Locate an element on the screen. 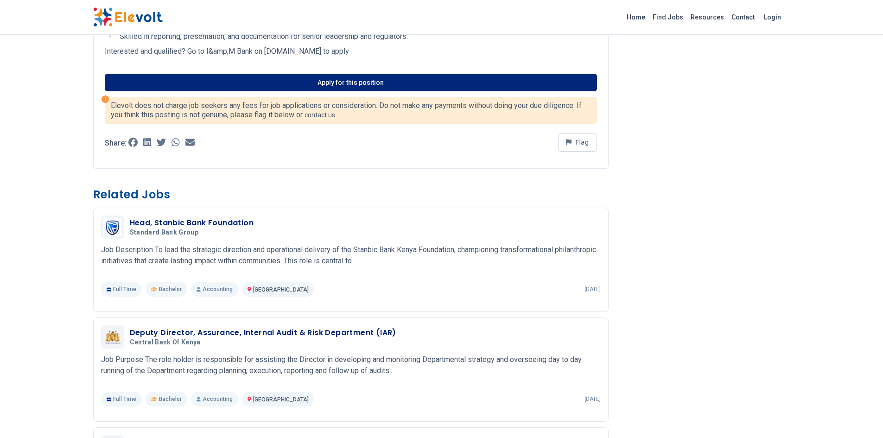 The height and width of the screenshot is (438, 883). a: contact us is located at coordinates (320, 115).